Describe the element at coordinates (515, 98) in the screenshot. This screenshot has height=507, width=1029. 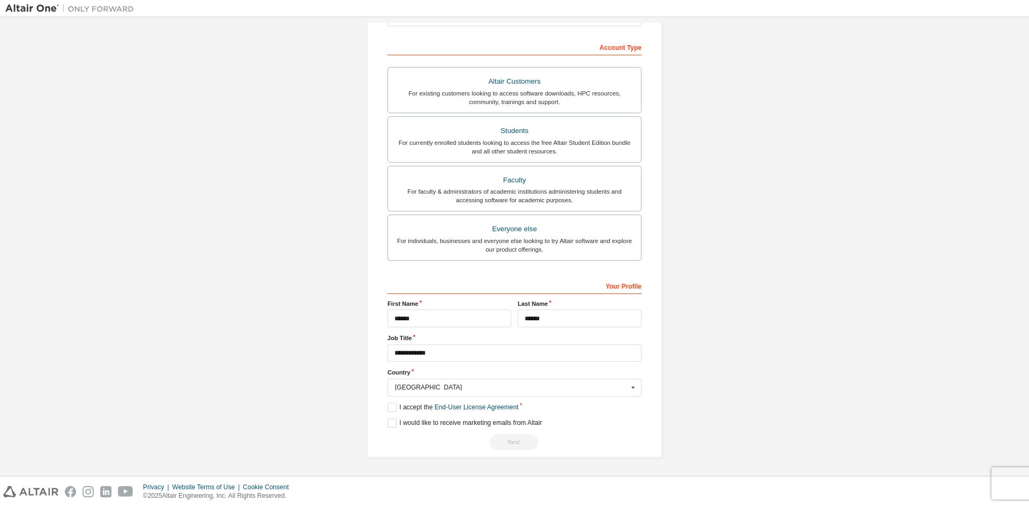
I see `div: For existing customers looking to access software downloads, HPC resources, community, trainings ...` at that location.